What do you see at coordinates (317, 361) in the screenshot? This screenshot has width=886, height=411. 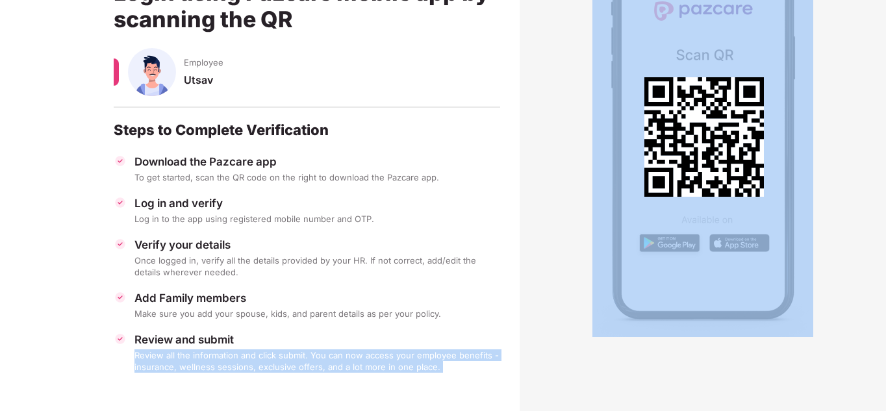 I see `div: Review all the information and click submit. You can now access your employee benefits - insuranc...` at bounding box center [317, 361].